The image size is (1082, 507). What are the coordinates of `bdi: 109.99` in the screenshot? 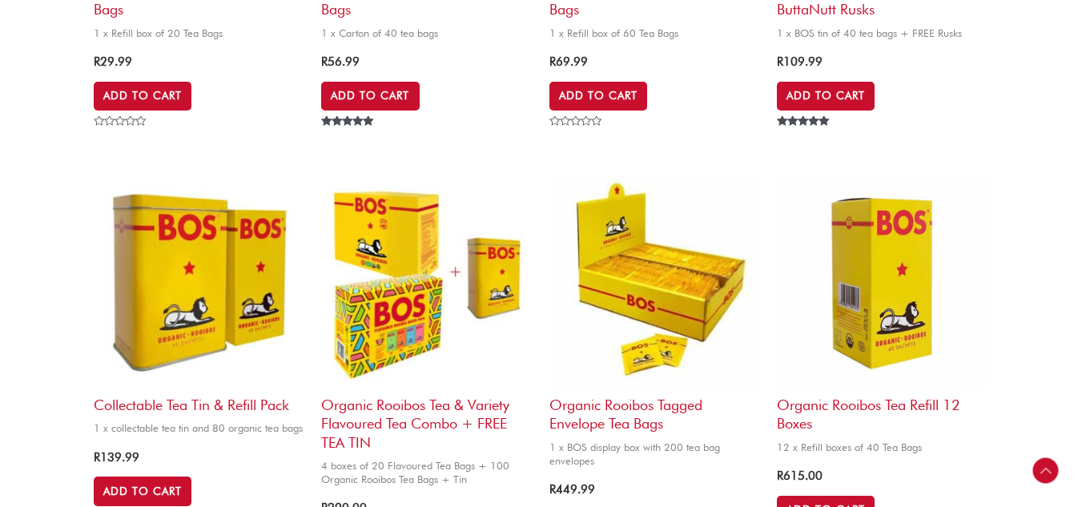 It's located at (799, 62).